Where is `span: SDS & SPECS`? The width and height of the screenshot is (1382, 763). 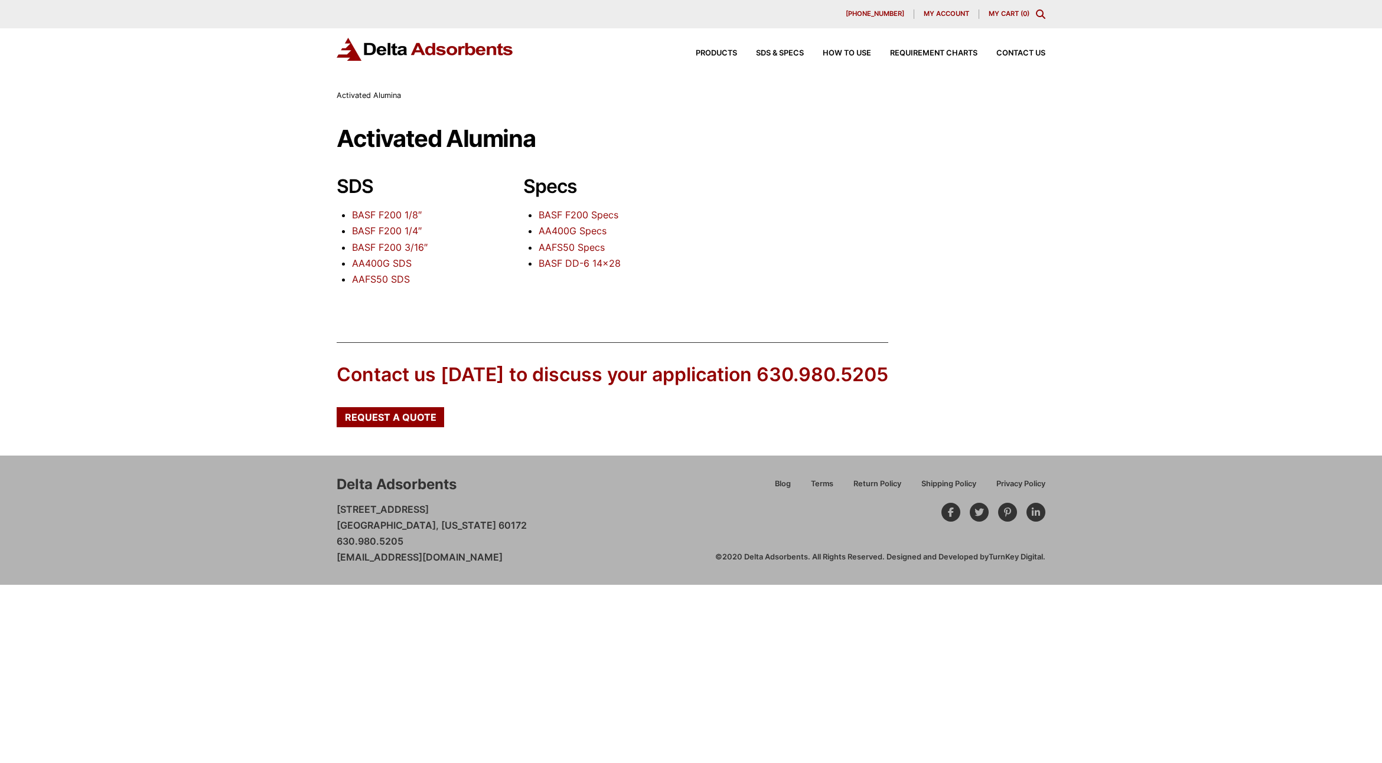 span: SDS & SPECS is located at coordinates (779, 53).